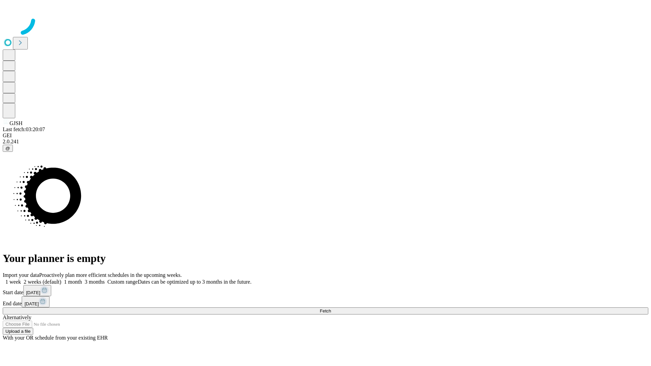  Describe the element at coordinates (95, 282) in the screenshot. I see `span: 3 months` at that location.